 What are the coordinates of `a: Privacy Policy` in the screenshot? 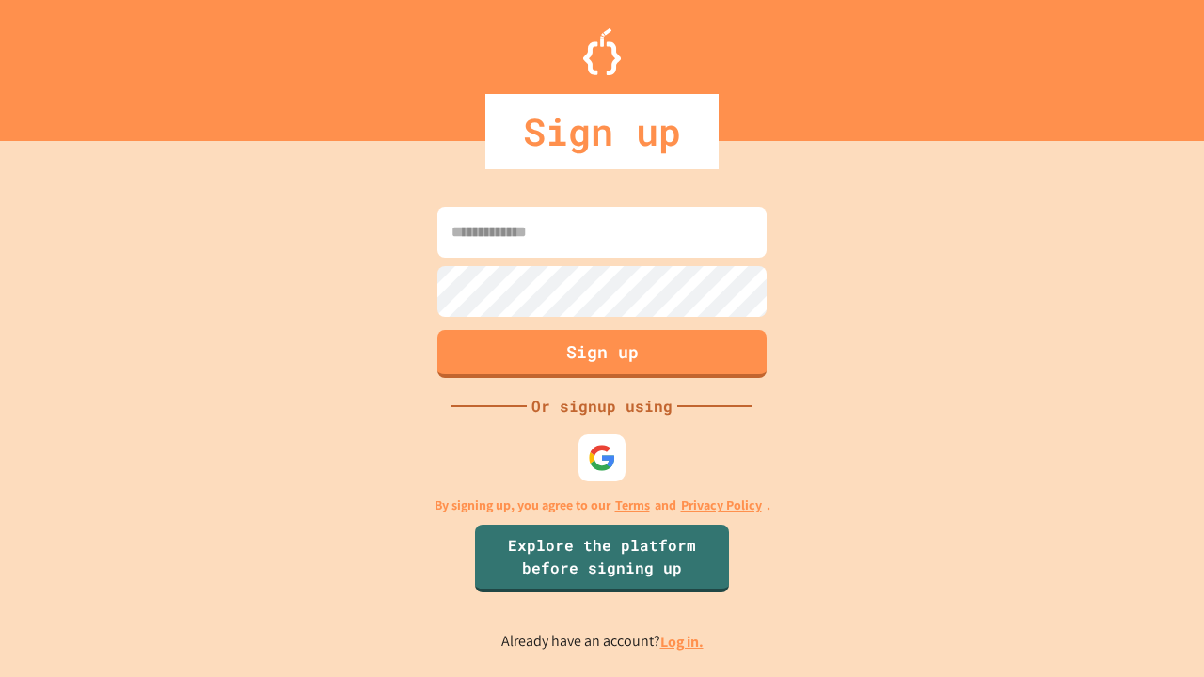 It's located at (721, 505).